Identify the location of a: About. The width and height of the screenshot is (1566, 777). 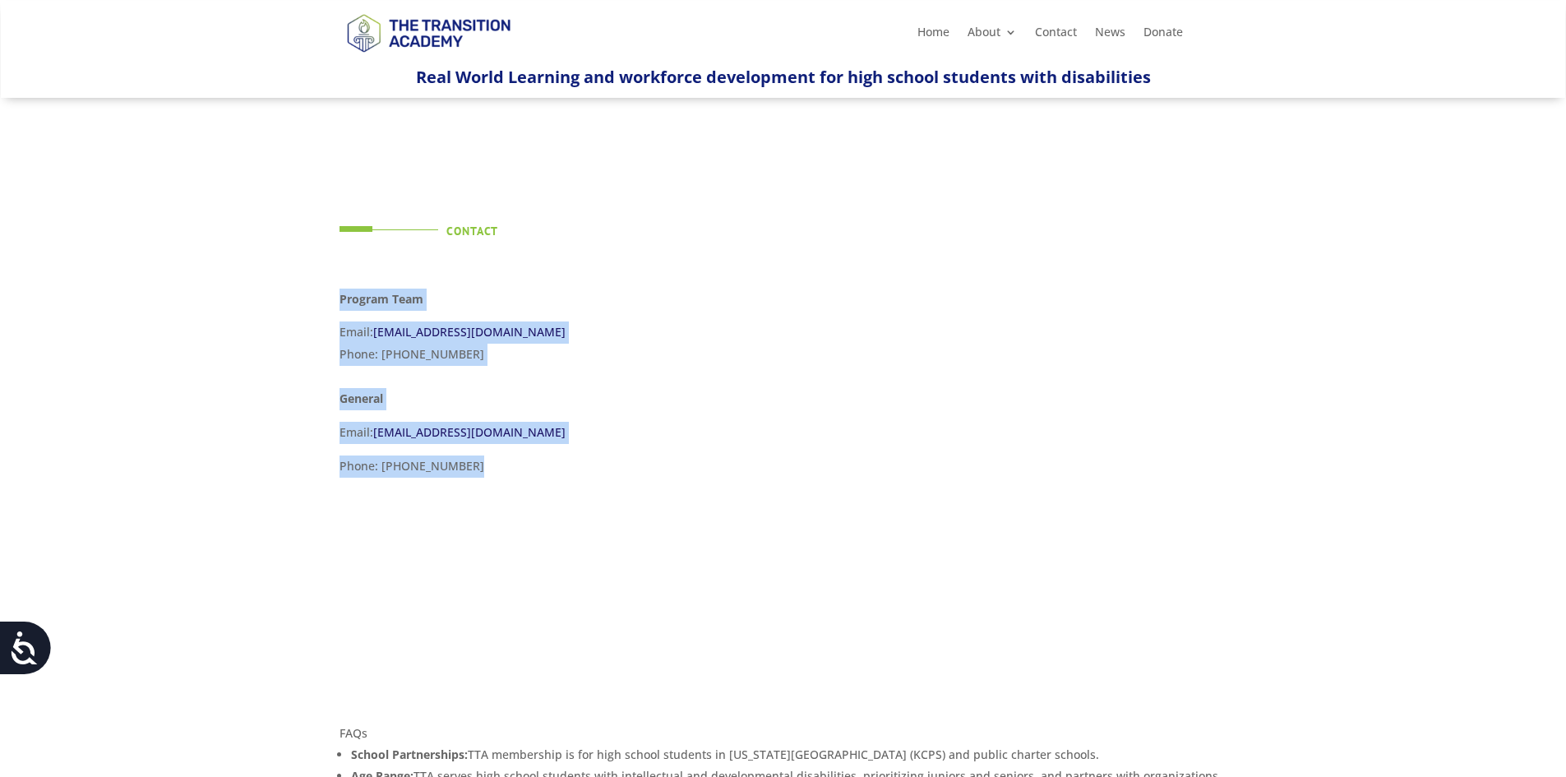
(992, 35).